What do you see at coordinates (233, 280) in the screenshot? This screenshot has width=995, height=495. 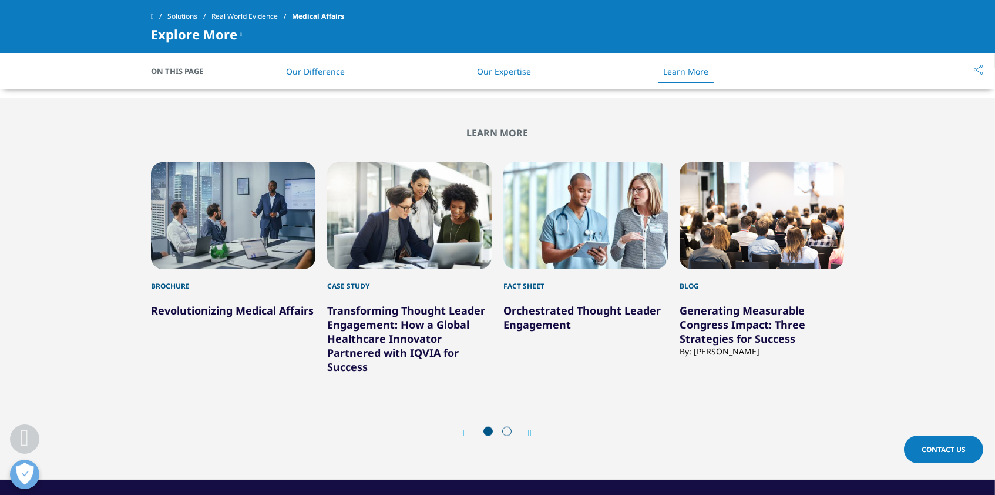 I see `div: Brochure` at bounding box center [233, 280].